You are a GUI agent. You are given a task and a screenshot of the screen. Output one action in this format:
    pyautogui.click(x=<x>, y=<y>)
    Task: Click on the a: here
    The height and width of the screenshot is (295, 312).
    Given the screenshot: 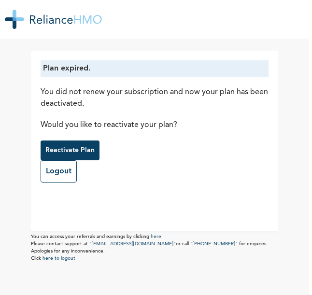 What is the action you would take?
    pyautogui.click(x=156, y=237)
    